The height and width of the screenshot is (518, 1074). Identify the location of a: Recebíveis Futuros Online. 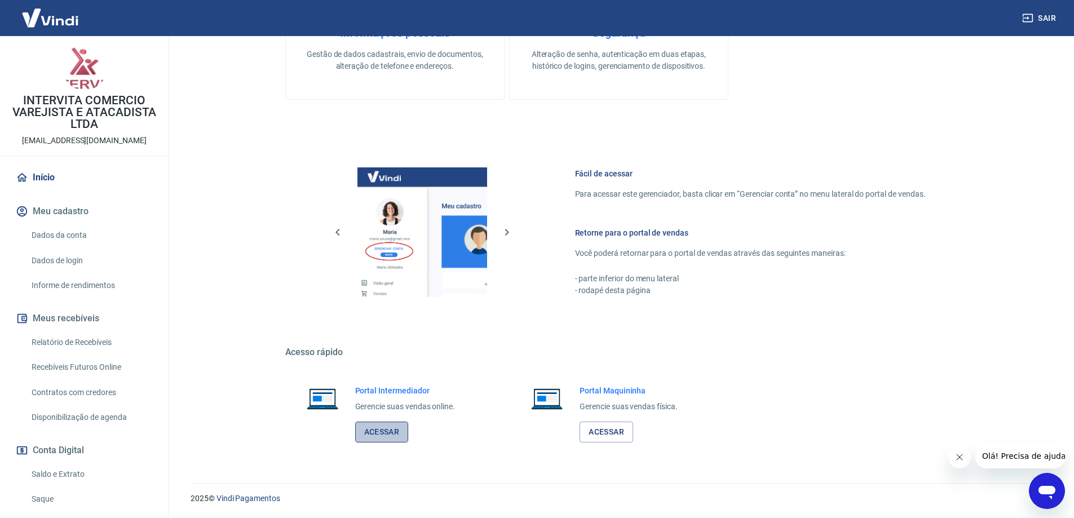
(91, 367).